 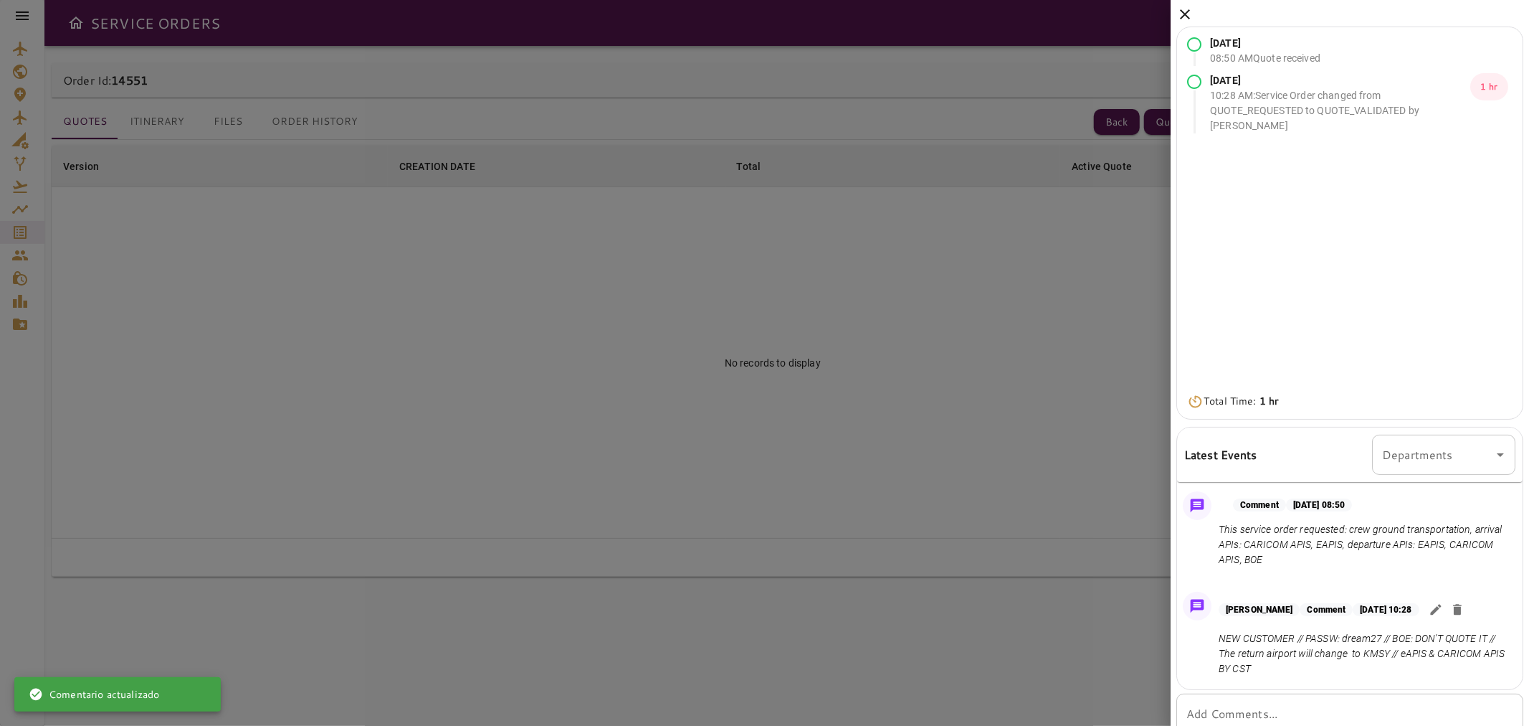 What do you see at coordinates (1489, 87) in the screenshot?
I see `p: 1 hr` at bounding box center [1489, 87].